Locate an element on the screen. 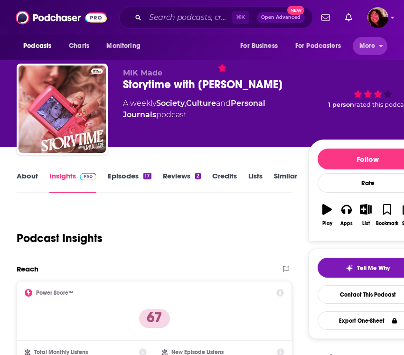 The height and width of the screenshot is (355, 404). span: Podcasts is located at coordinates (37, 46).